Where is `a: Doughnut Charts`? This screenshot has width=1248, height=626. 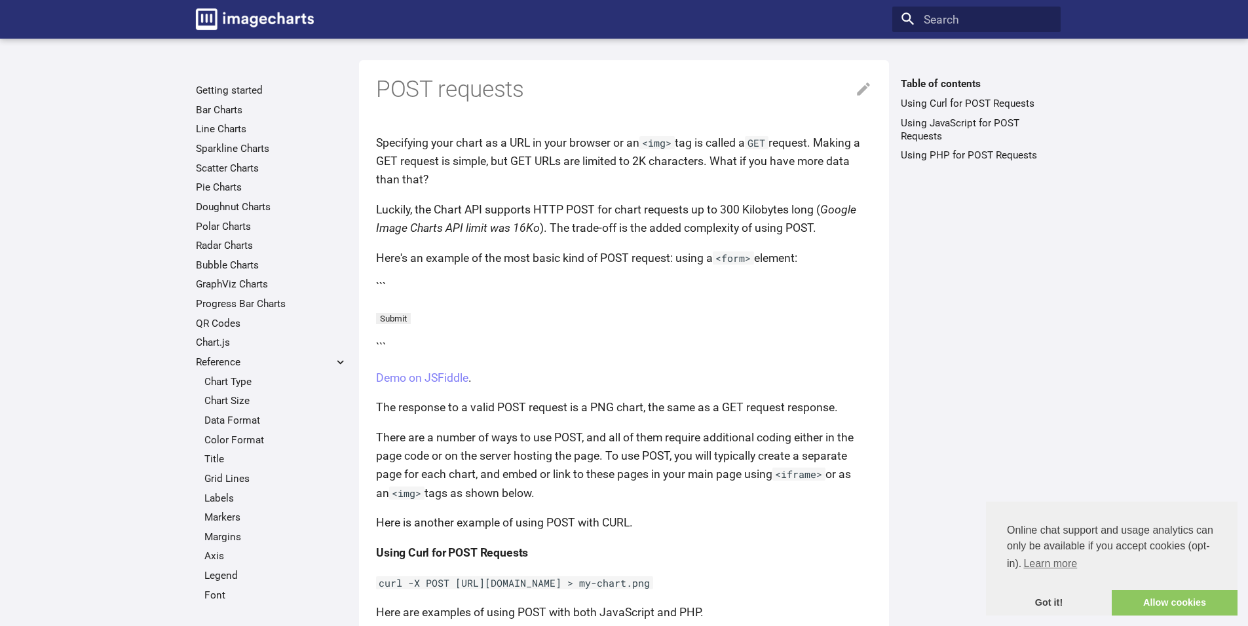
a: Doughnut Charts is located at coordinates (271, 207).